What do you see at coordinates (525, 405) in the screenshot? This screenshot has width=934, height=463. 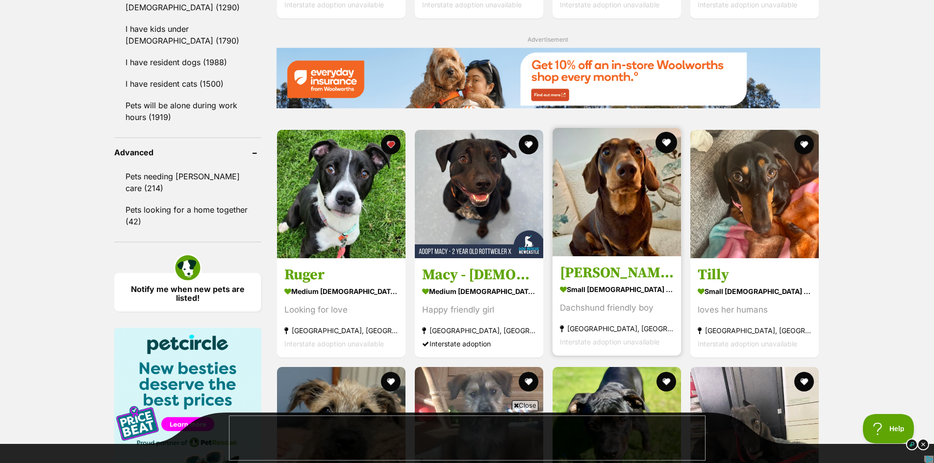 I see `span: Close` at bounding box center [525, 405].